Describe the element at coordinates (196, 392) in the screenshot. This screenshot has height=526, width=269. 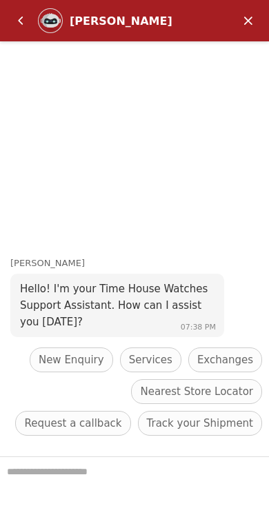
I see `div: Nearest Store Locator` at that location.